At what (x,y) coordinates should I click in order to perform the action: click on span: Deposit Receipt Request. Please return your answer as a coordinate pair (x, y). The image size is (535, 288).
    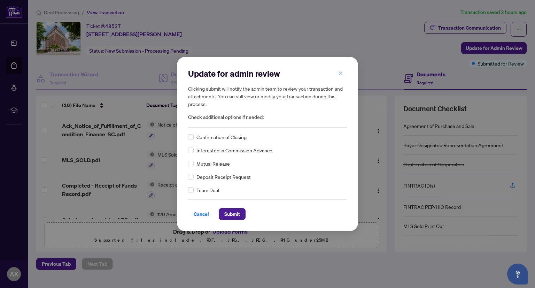
    Looking at the image, I should click on (224, 177).